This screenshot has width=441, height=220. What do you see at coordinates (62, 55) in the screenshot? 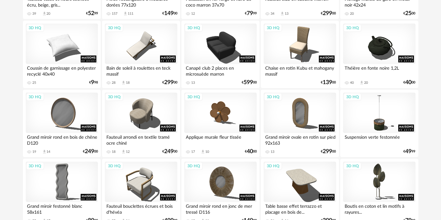
I see `a: 3D HQ Coussin de garnissage en polyester recyclé 40x40 25 €998` at bounding box center [62, 55].